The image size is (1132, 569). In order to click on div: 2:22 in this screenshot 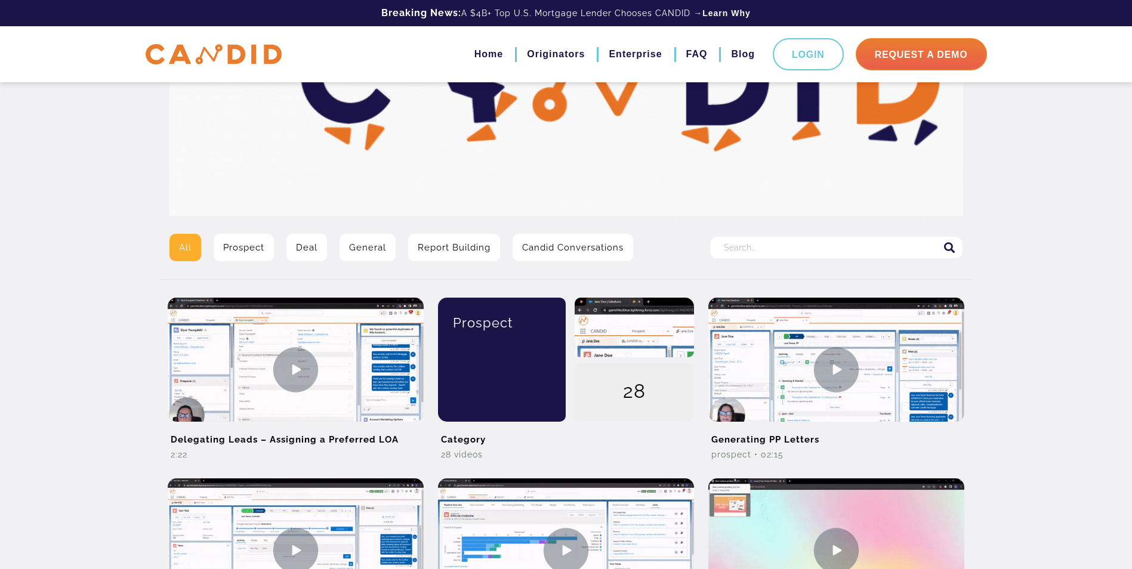, I will do `click(295, 455)`.